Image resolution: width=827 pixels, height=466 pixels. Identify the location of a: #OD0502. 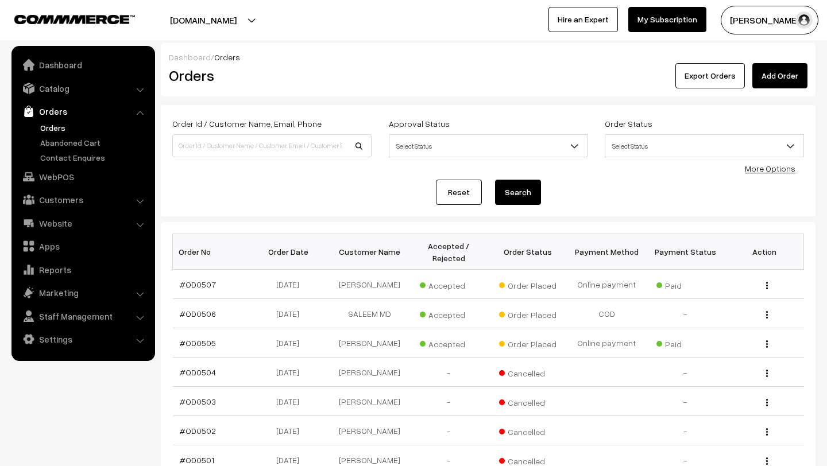
(198, 431).